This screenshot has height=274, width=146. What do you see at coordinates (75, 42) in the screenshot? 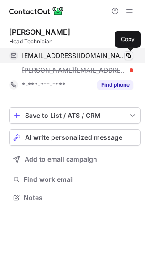
I see `div: Head Technician` at bounding box center [75, 42].